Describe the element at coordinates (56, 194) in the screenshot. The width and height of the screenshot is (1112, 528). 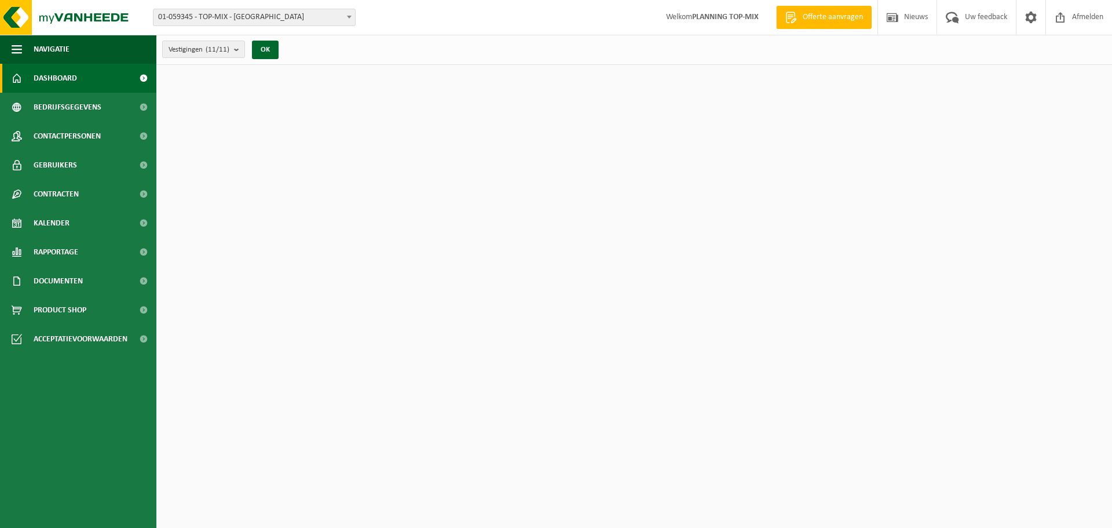
I see `span: Contracten` at that location.